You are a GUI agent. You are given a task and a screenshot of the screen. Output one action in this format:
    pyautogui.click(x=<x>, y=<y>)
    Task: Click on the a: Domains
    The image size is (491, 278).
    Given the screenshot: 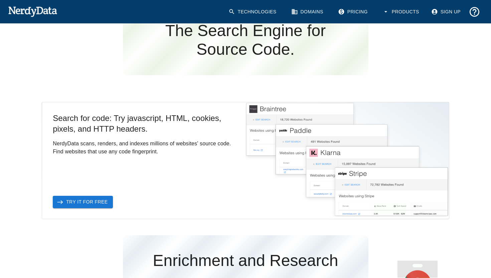 What is the action you would take?
    pyautogui.click(x=308, y=12)
    